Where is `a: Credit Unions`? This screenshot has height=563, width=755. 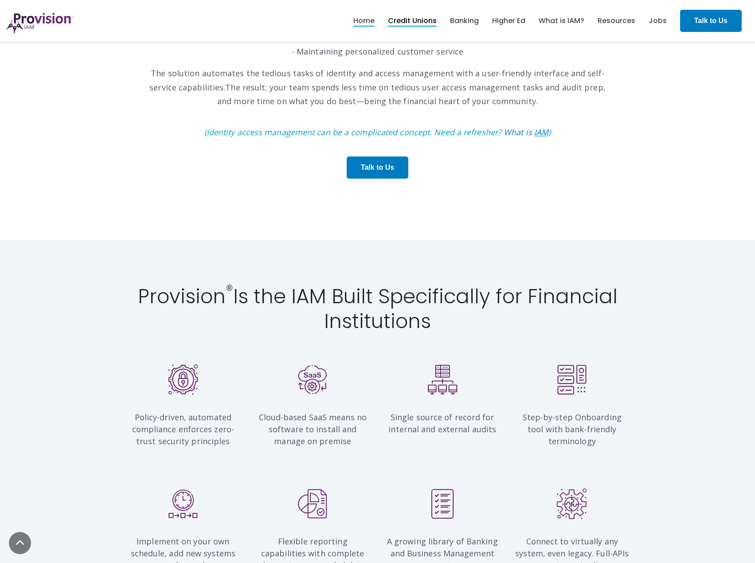 a: Credit Unions is located at coordinates (412, 21).